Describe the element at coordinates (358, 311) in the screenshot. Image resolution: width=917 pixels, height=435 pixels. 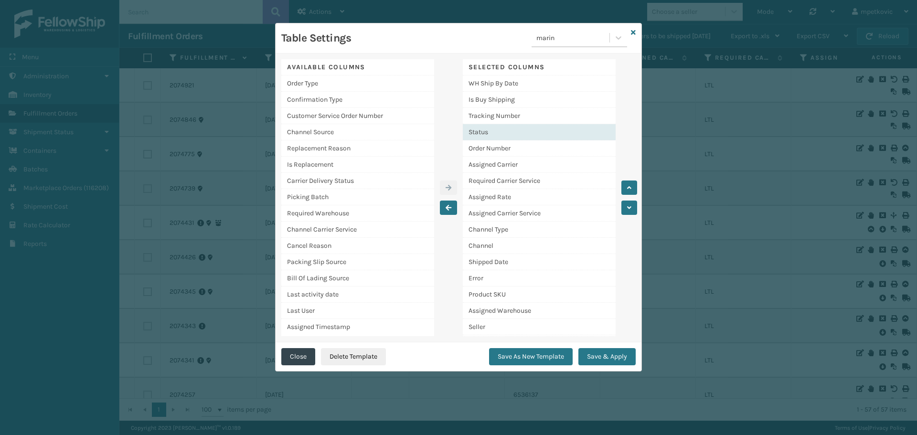
I see `div: Last User` at that location.